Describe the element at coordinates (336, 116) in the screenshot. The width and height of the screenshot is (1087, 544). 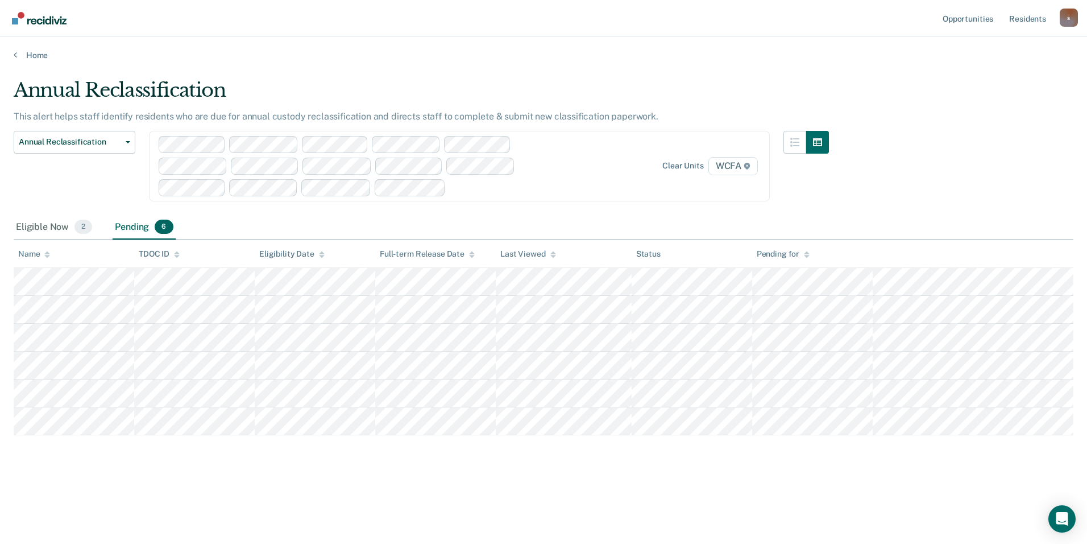
I see `p: This alert helps staff identify residents who are due for annual custody reclassification and dir...` at that location.